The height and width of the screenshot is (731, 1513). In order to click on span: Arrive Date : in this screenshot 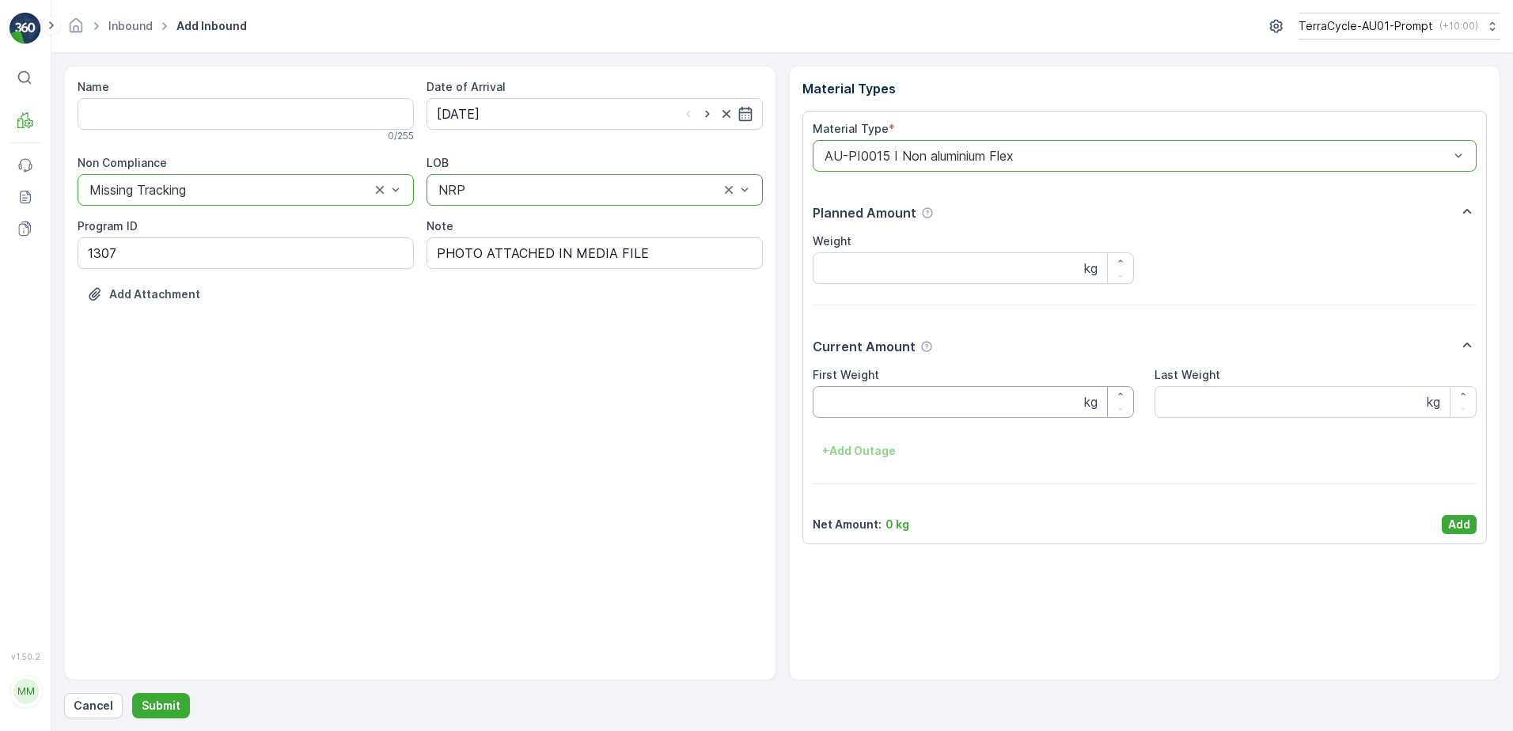, I will do `click(48, 292)`.